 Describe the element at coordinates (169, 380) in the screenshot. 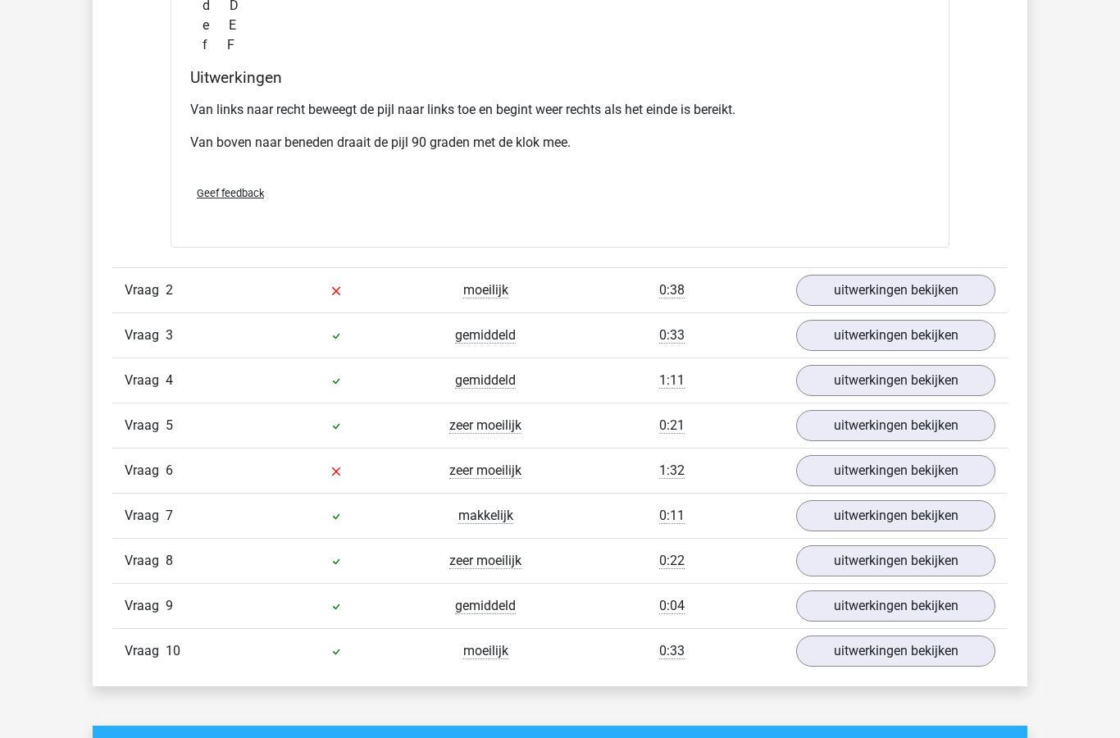

I see `span: 4` at that location.